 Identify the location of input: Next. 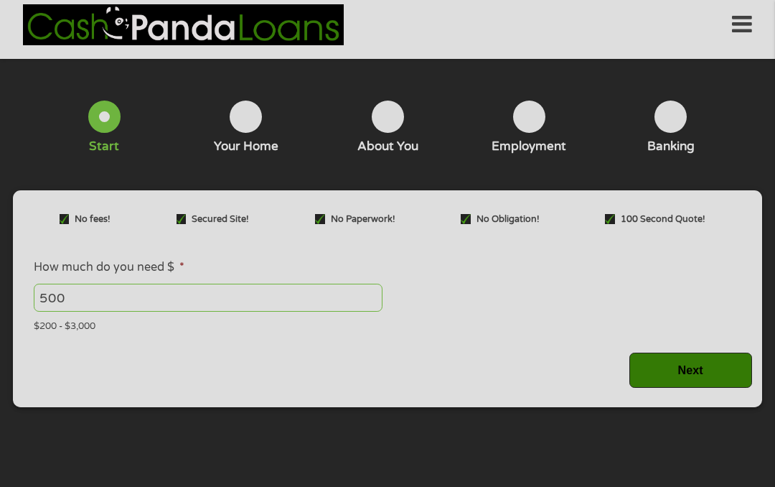
(690, 370).